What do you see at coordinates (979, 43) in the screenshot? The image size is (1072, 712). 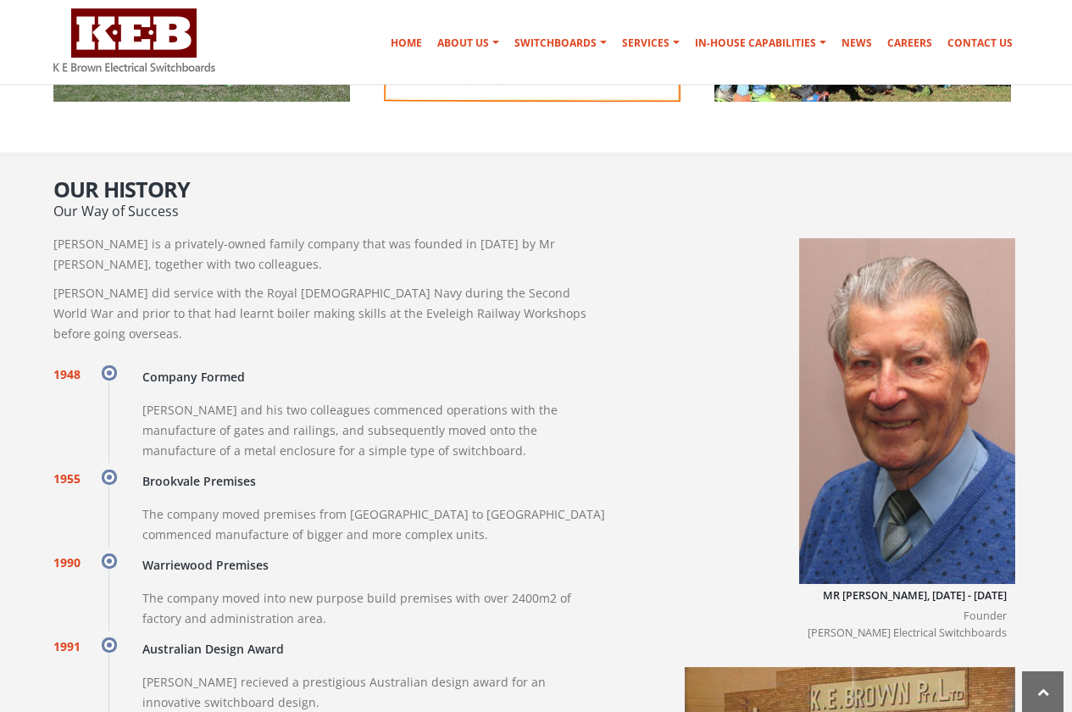 I see `a: Contact Us` at bounding box center [979, 43].